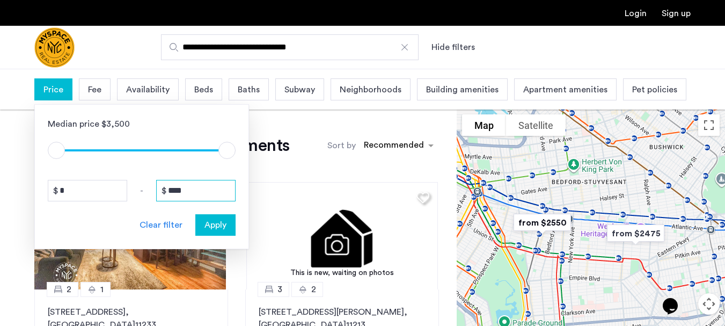 The height and width of the screenshot is (326, 725). Describe the element at coordinates (161, 225) in the screenshot. I see `div: Clear filter` at that location.